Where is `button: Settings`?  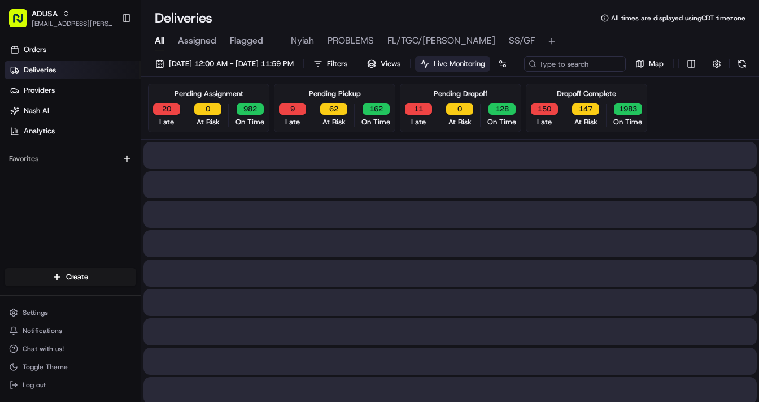
button: Settings is located at coordinates (70, 312).